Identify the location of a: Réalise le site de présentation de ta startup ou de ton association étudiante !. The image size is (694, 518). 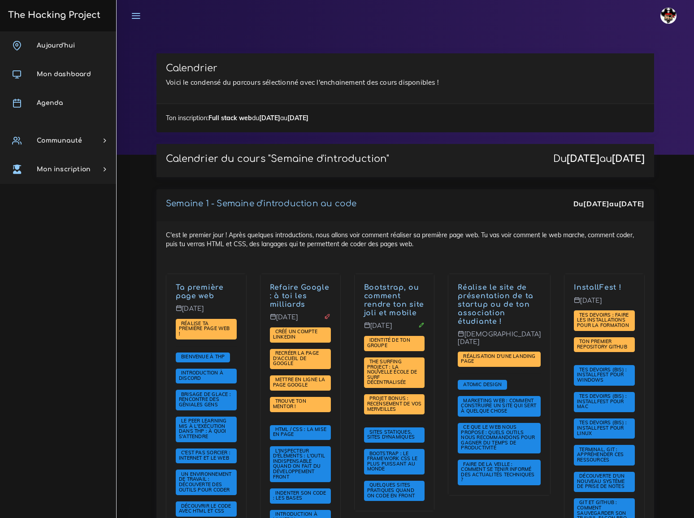
(496, 304).